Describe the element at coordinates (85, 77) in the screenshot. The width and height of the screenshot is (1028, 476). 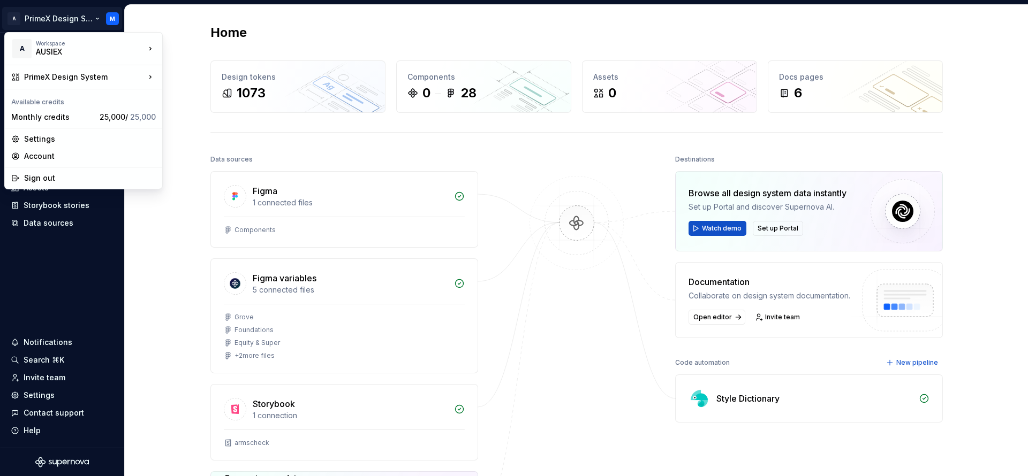
I see `div: PrimeX Design System` at that location.